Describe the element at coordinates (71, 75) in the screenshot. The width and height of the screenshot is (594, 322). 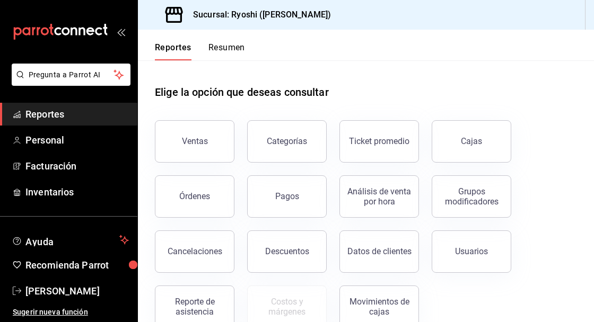
I see `button: Pregunta a Parrot AI` at that location.